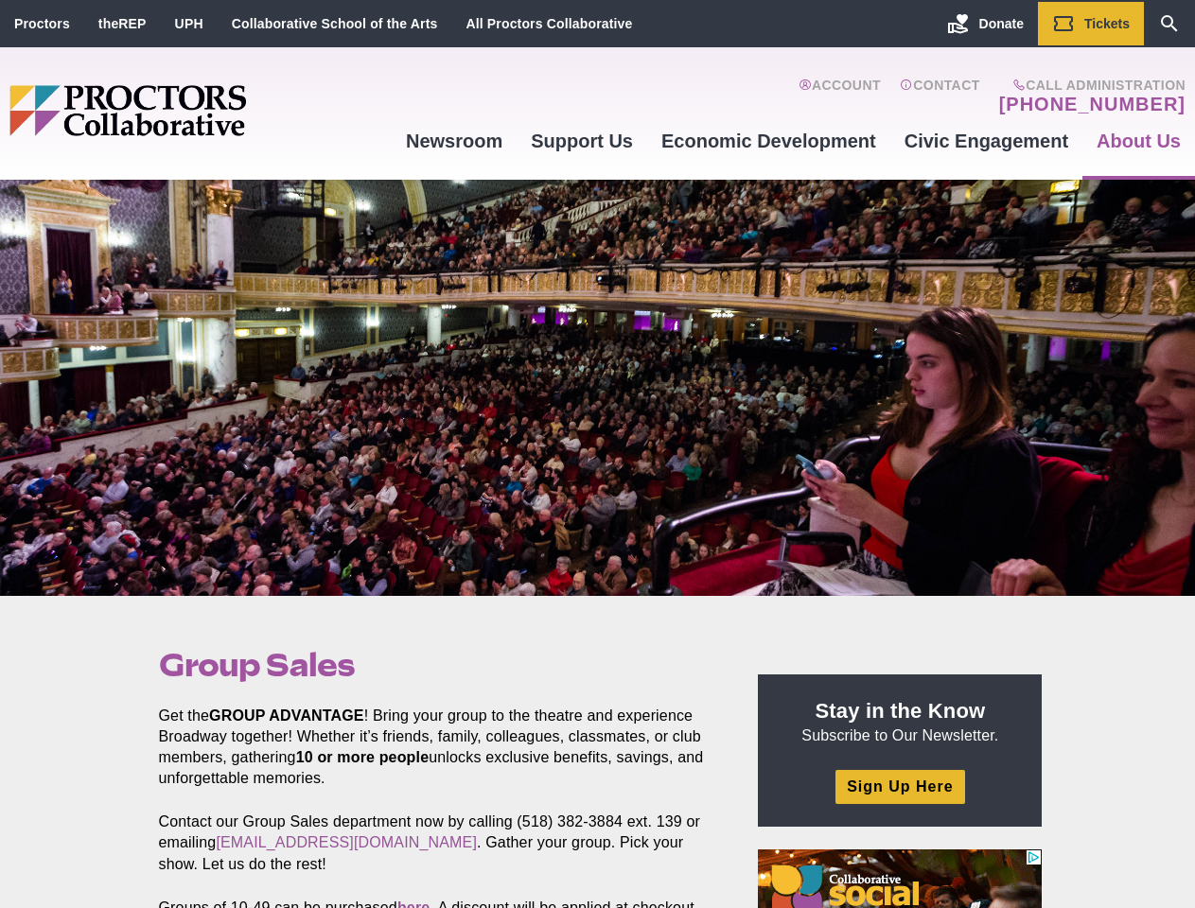 The image size is (1195, 908). What do you see at coordinates (986, 141) in the screenshot?
I see `a: Civic Engagement` at bounding box center [986, 141].